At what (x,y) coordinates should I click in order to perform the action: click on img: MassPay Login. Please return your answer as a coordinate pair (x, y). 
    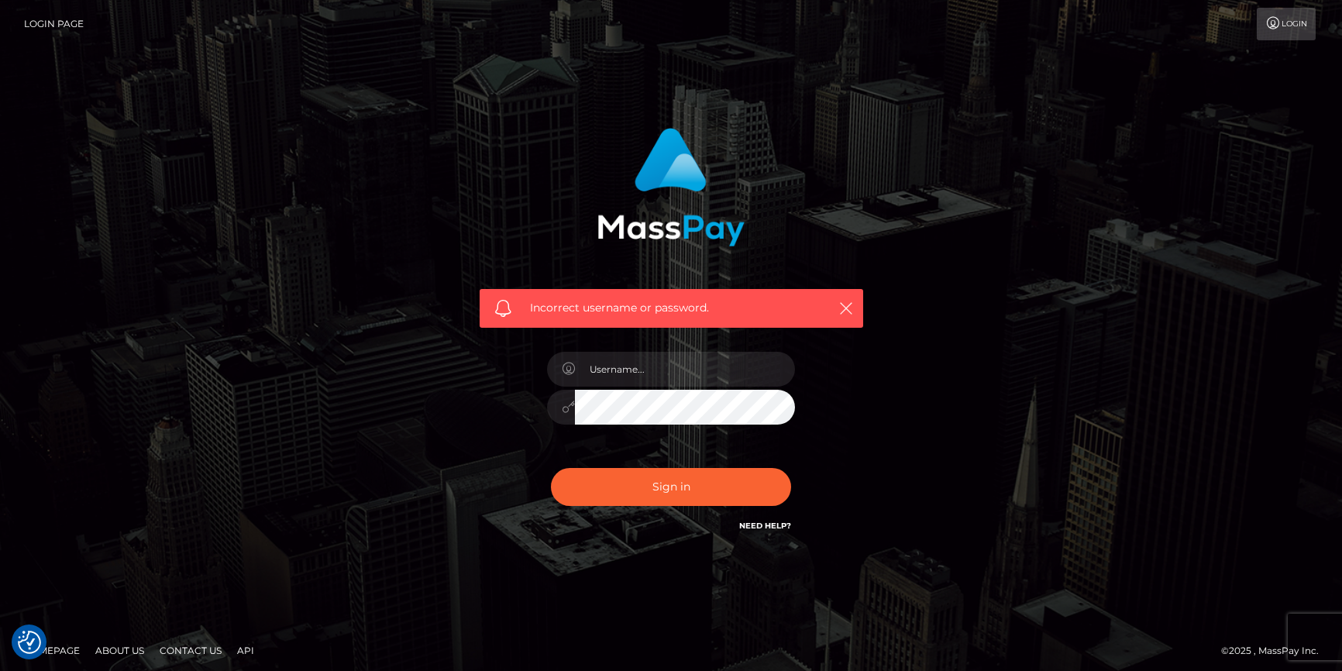
    Looking at the image, I should click on (671, 187).